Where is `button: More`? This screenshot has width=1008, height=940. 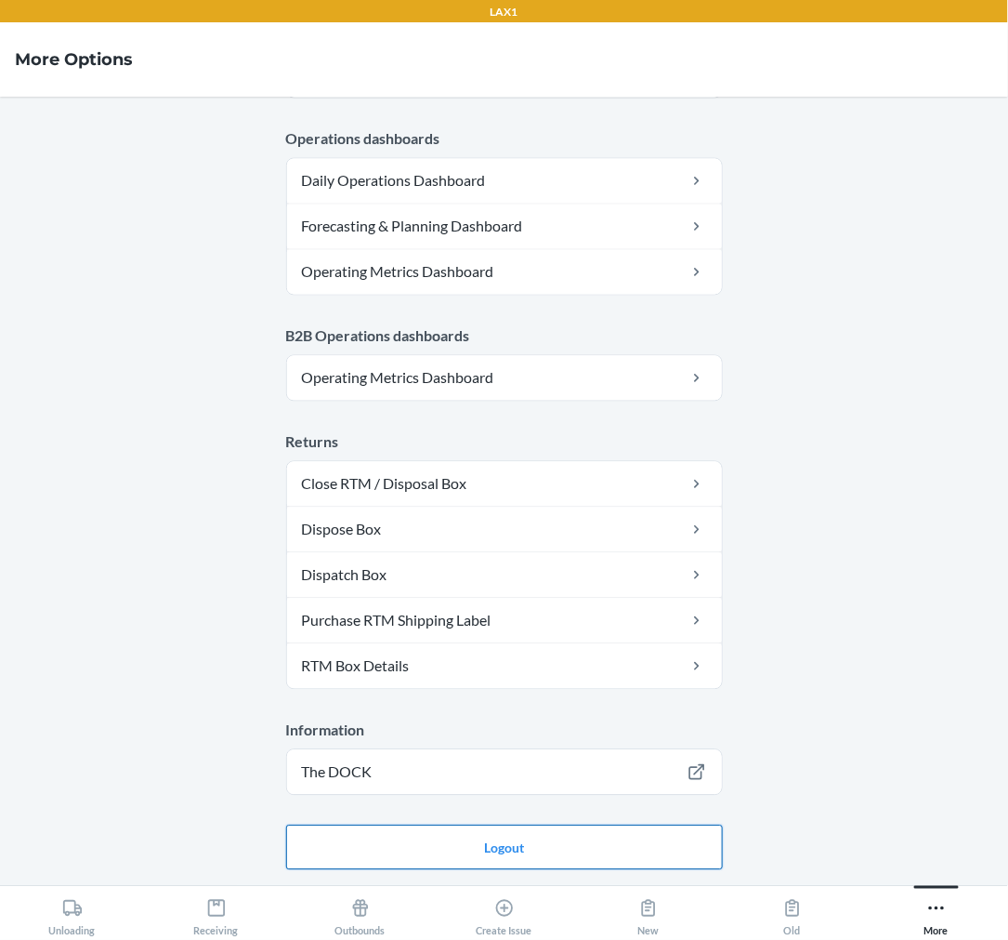 button: More is located at coordinates (936, 911).